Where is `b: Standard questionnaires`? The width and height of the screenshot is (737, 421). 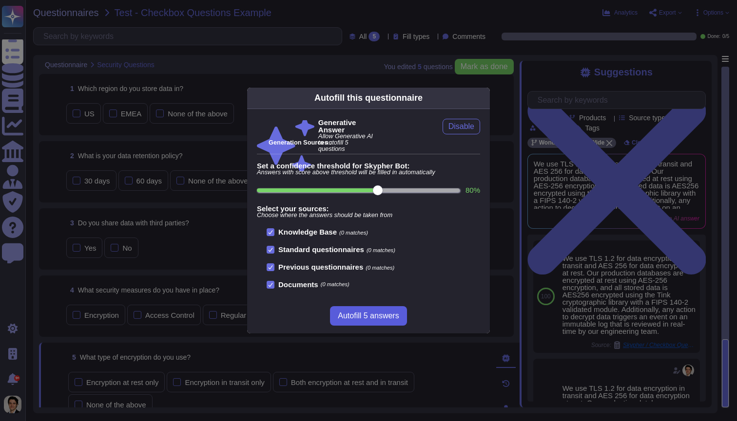
b: Standard questionnaires is located at coordinates (321, 249).